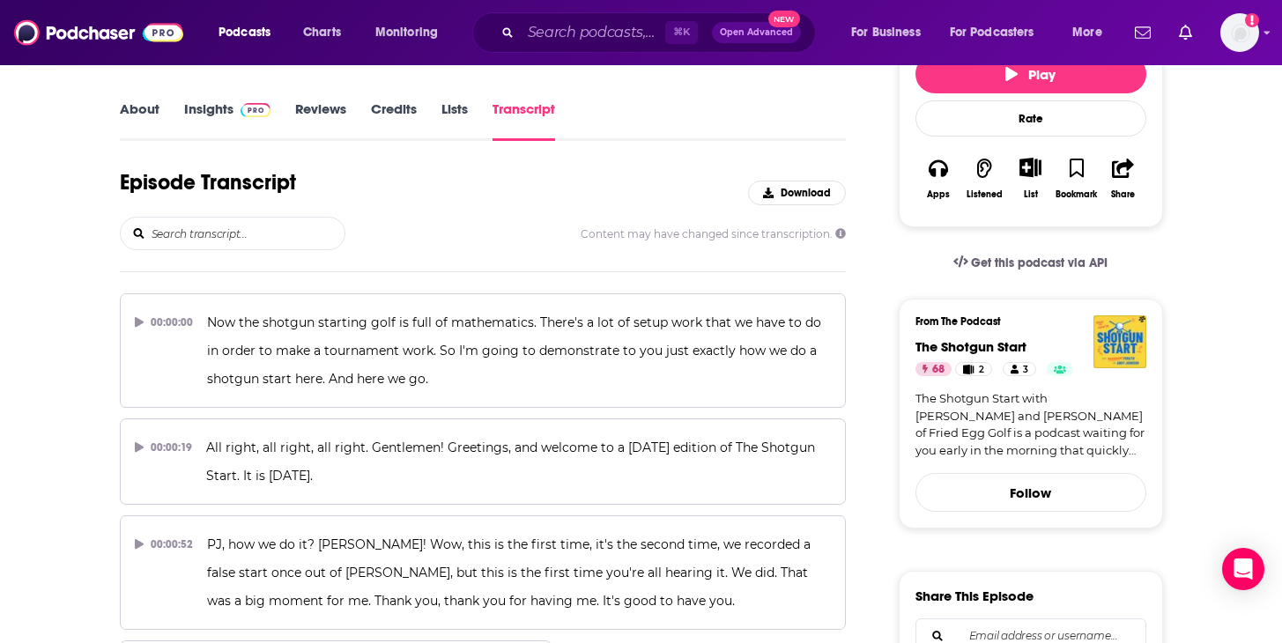 Image resolution: width=1282 pixels, height=643 pixels. I want to click on div: 00:00:52, so click(164, 545).